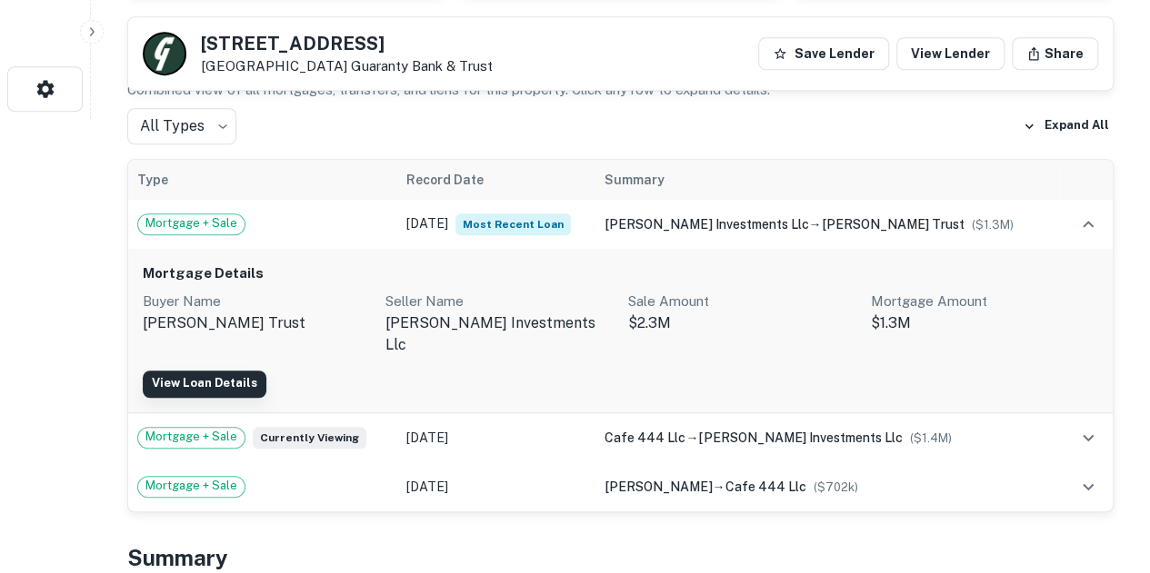 The width and height of the screenshot is (1150, 573). Describe the element at coordinates (1065, 126) in the screenshot. I see `button: Expand All` at that location.